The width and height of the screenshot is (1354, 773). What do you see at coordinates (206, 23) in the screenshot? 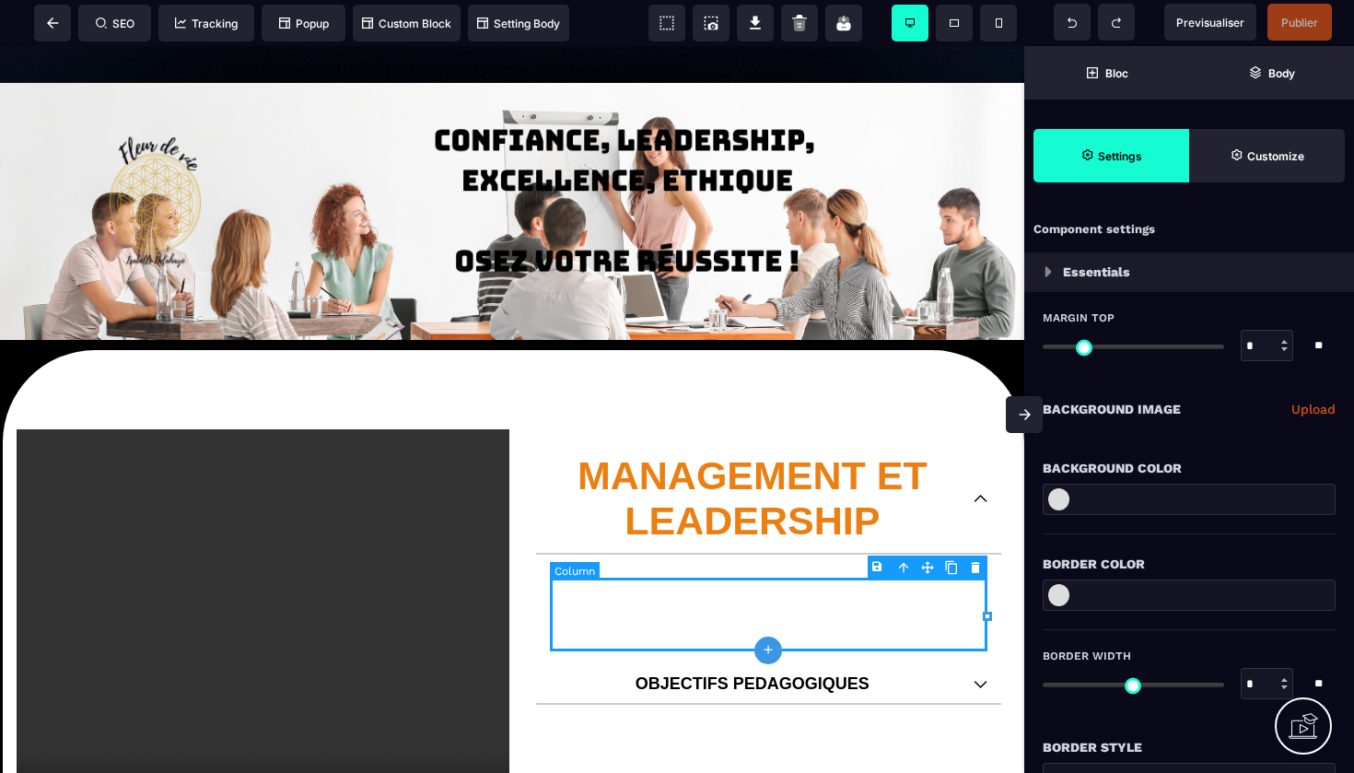
I see `span: Tracking` at bounding box center [206, 23].